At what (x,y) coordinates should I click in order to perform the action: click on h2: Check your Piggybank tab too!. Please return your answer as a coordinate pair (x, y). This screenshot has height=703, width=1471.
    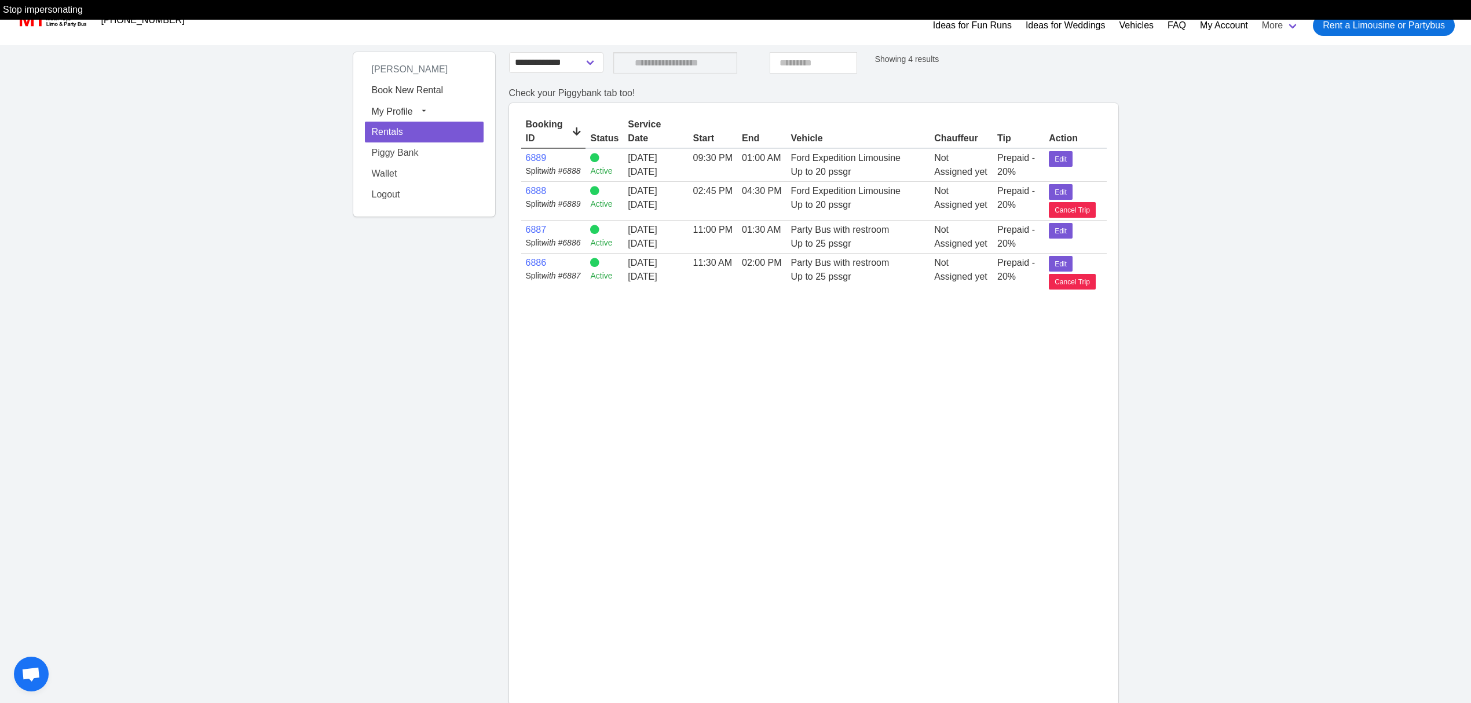
    Looking at the image, I should click on (814, 93).